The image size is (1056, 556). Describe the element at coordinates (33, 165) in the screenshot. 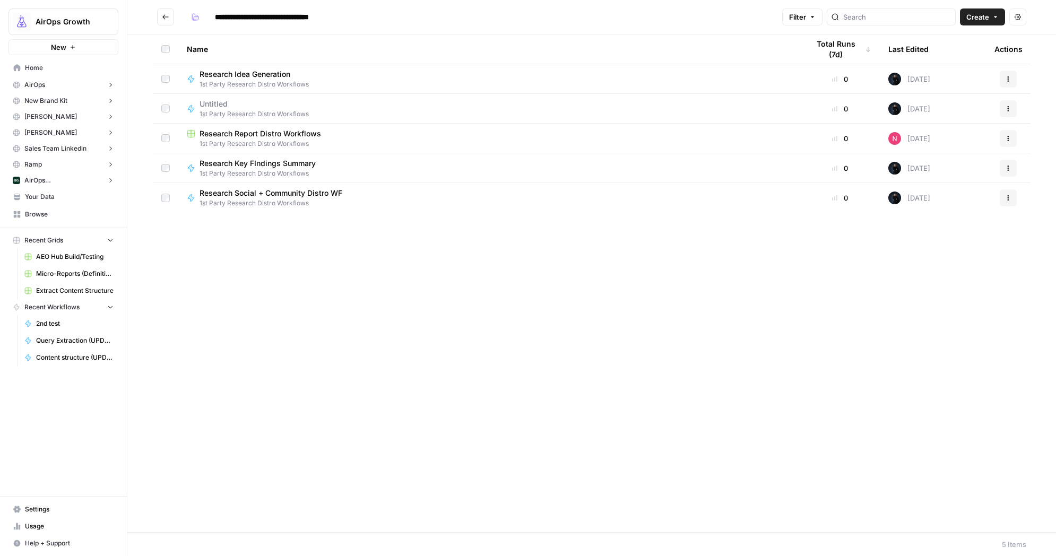

I see `span: Ramp` at that location.